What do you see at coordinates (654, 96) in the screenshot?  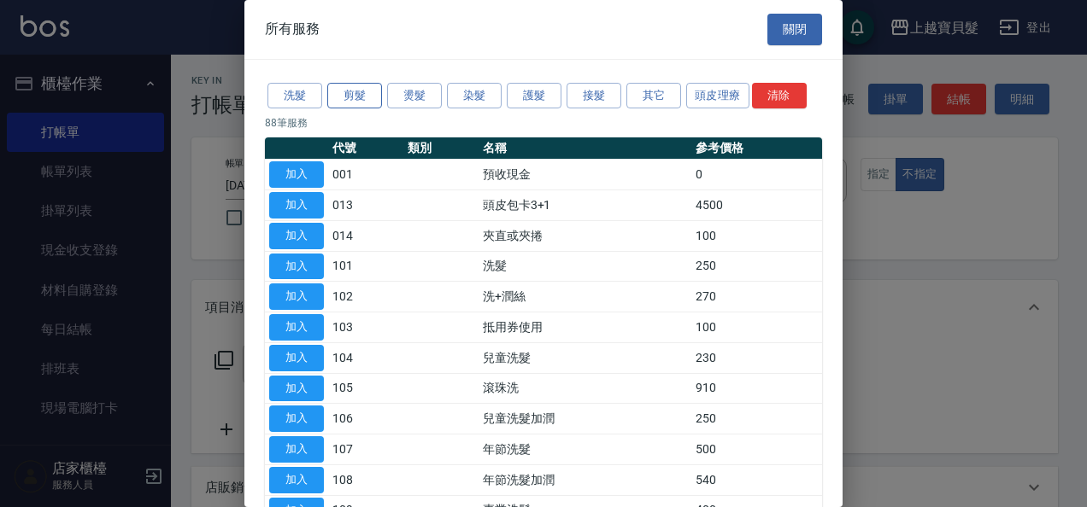 I see `button: 其它` at bounding box center [654, 96].